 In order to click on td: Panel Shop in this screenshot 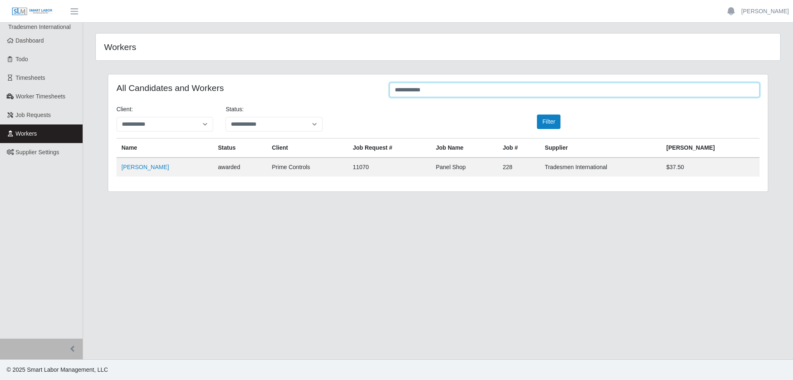, I will do `click(464, 167)`.